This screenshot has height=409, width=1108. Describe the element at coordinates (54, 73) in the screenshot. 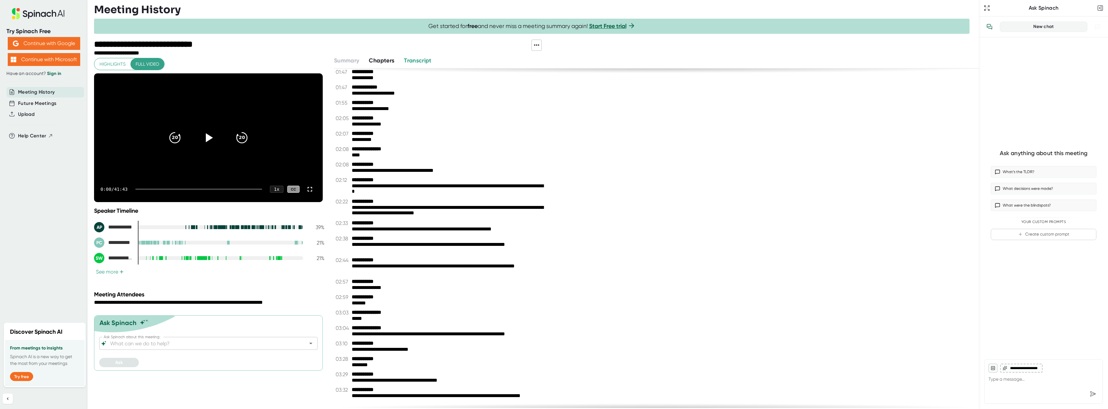

I see `a: Sign in` at that location.